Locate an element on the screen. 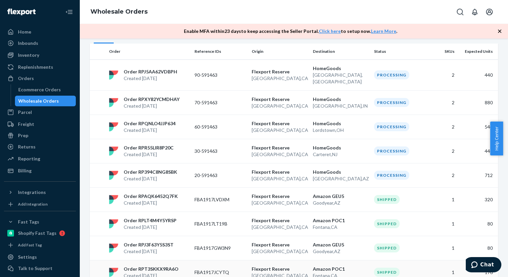 This screenshot has width=508, height=277. a: Freight is located at coordinates (40, 124).